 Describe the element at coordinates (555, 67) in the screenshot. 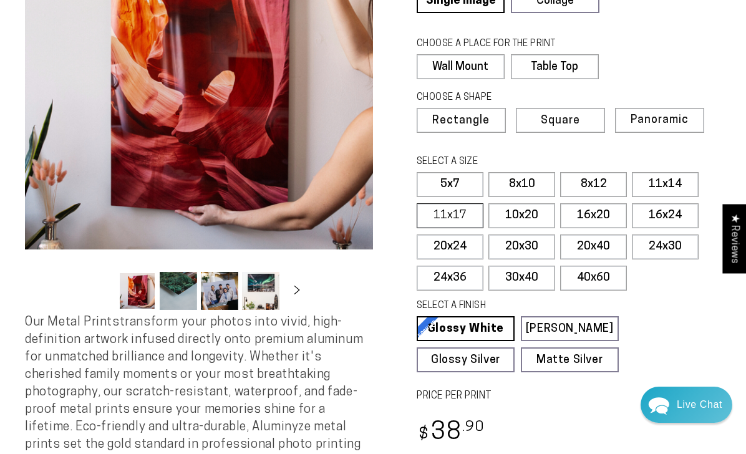

I see `label: Table Top` at that location.